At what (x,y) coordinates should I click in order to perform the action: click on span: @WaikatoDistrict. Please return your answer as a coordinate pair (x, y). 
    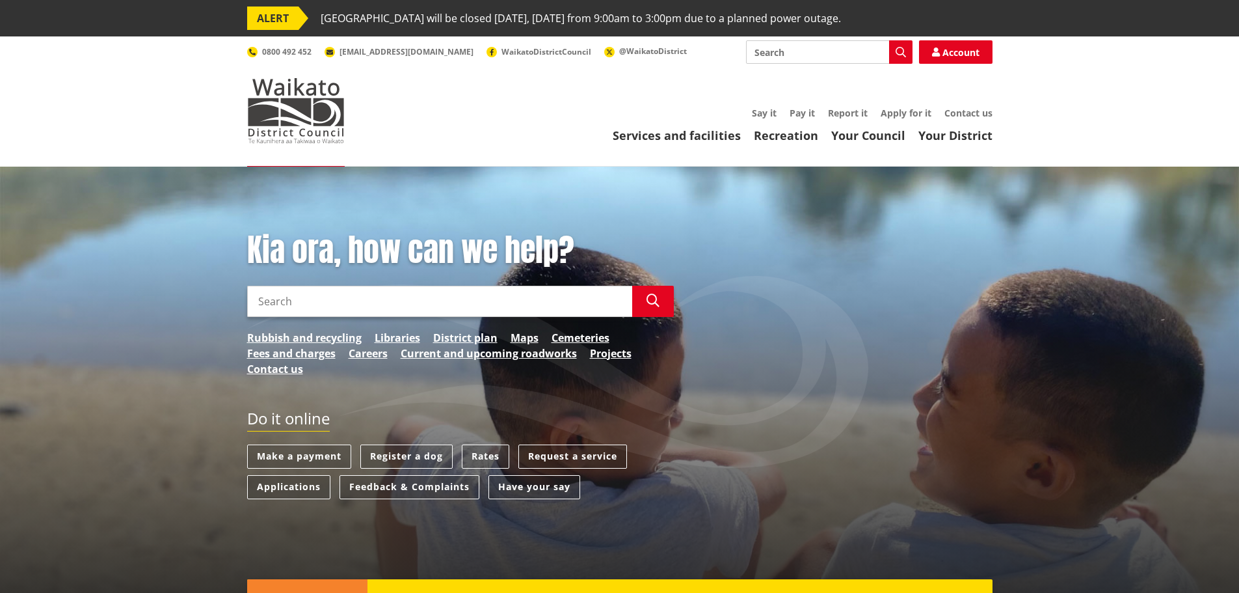
    Looking at the image, I should click on (653, 51).